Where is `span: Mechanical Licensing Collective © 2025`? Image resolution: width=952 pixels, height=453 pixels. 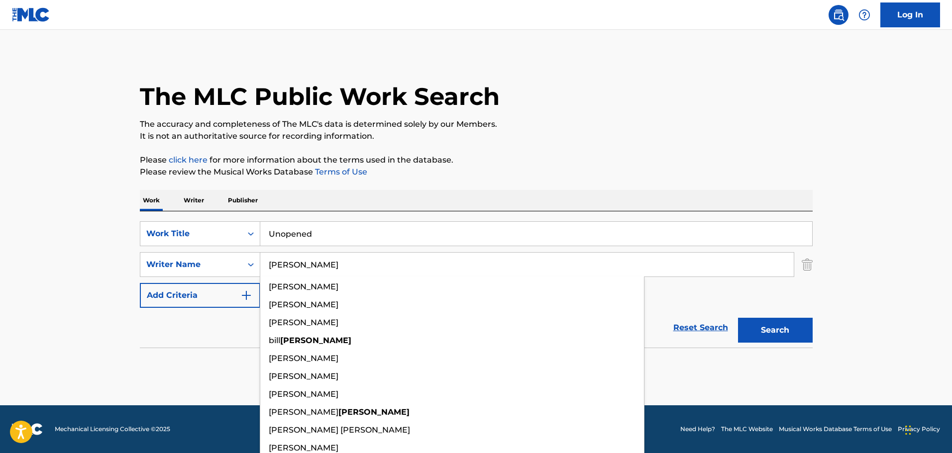
span: Mechanical Licensing Collective © 2025 is located at coordinates (112, 429).